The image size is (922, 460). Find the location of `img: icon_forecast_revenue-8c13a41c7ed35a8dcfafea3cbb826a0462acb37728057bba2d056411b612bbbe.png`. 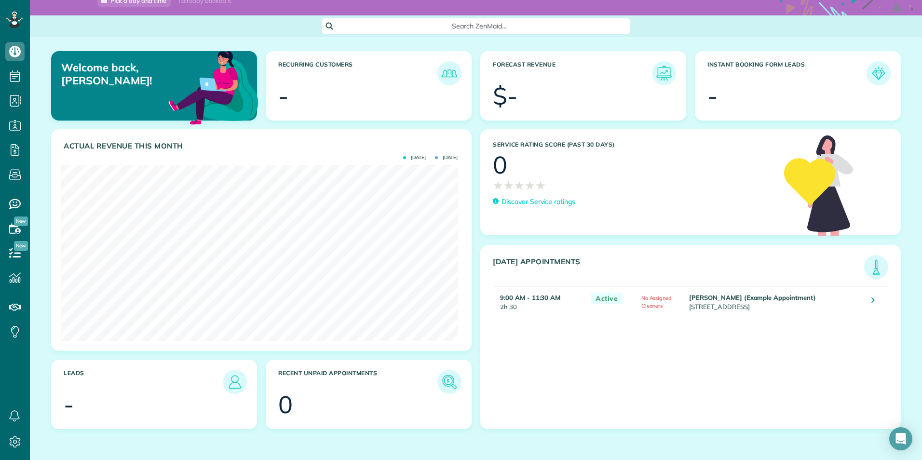

img: icon_forecast_revenue-8c13a41c7ed35a8dcfafea3cbb826a0462acb37728057bba2d056411b612bbbe.png is located at coordinates (664, 73).